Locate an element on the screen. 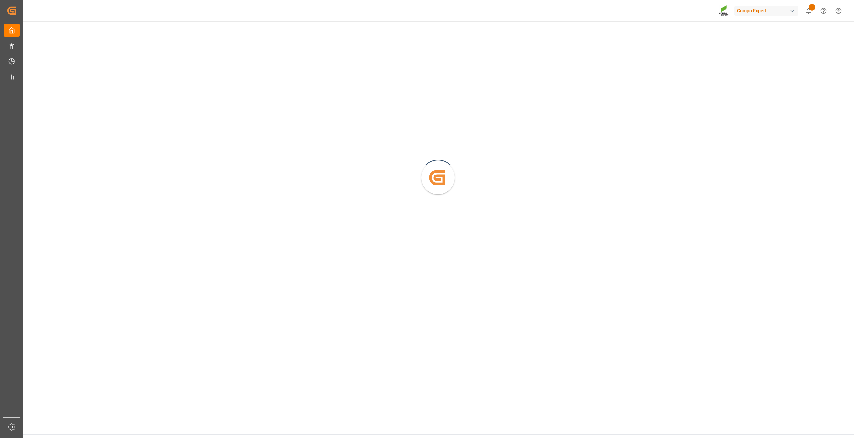  span: 1 is located at coordinates (812, 7).